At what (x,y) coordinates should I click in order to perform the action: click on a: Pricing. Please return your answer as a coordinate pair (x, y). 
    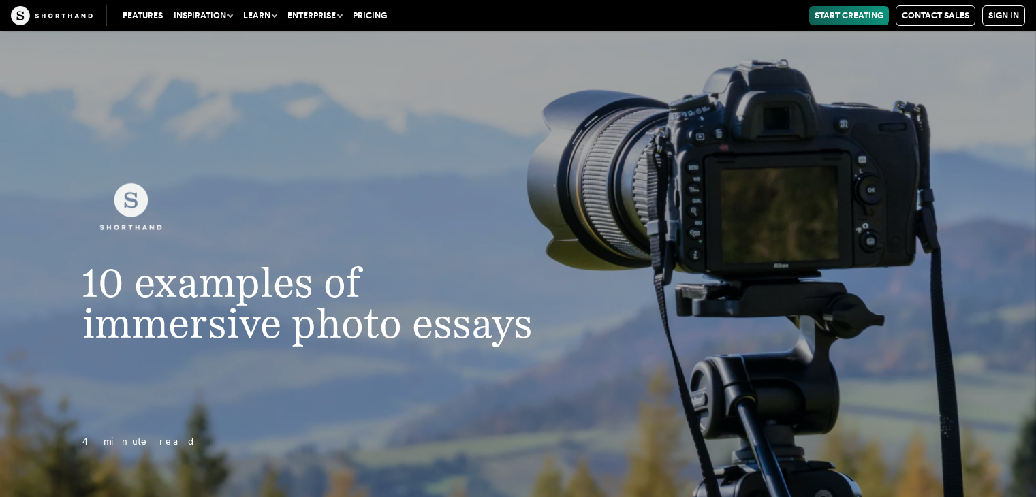
    Looking at the image, I should click on (370, 16).